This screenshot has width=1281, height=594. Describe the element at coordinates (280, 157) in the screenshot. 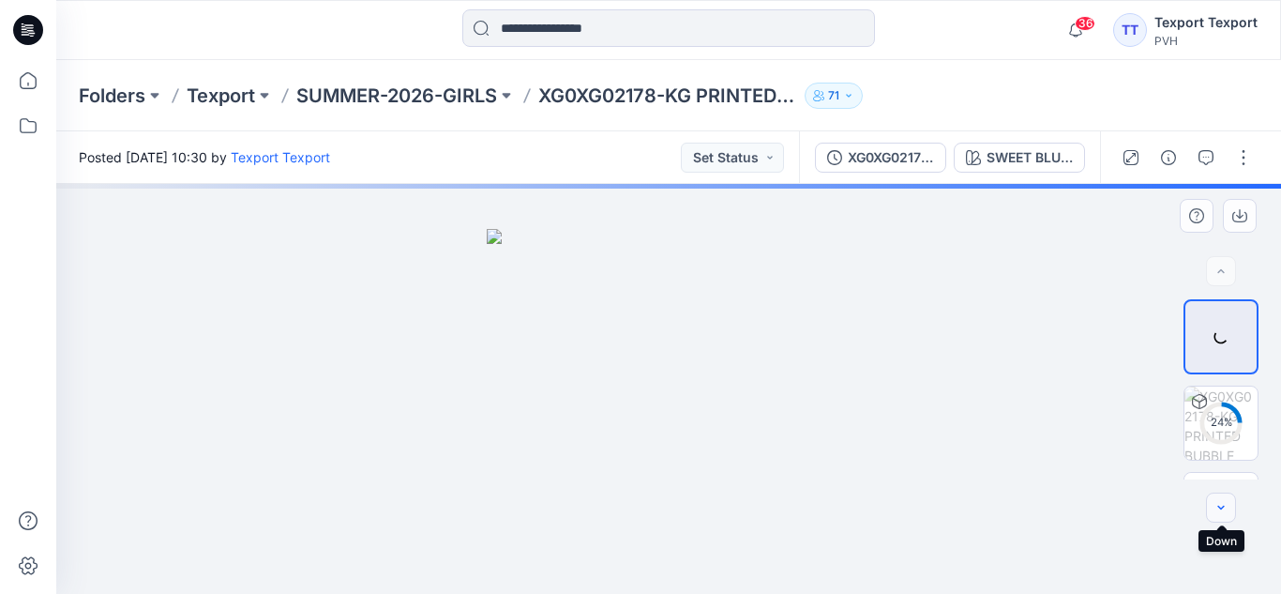

I see `a: Texport Texport` at that location.